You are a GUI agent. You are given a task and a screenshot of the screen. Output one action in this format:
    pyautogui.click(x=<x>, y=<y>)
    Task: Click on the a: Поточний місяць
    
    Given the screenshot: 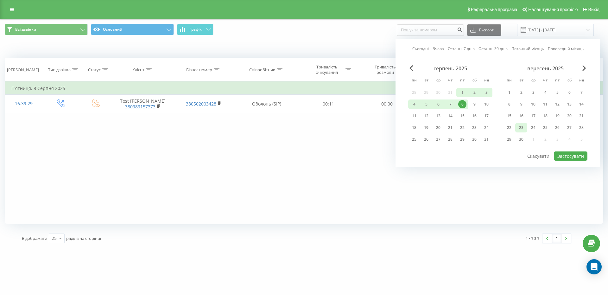 What is the action you would take?
    pyautogui.click(x=528, y=48)
    